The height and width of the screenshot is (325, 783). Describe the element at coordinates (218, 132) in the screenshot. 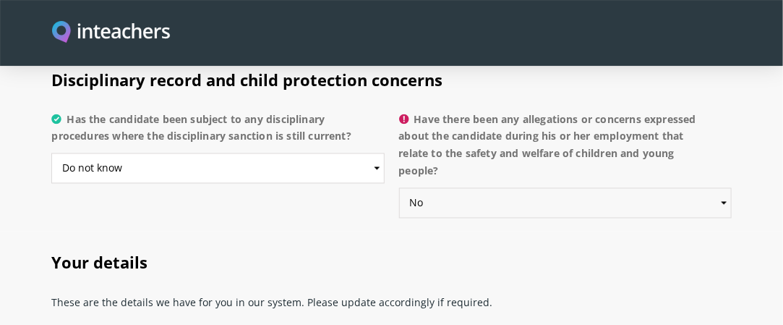

I see `label: Has the candidate been subject to any disciplinary procedures where the disciplinary sanction is ...` at that location.